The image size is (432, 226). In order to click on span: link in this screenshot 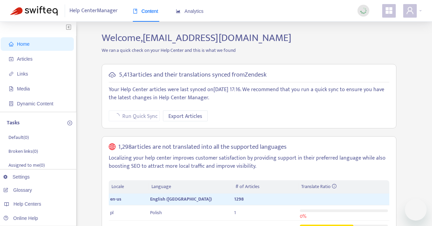, I will do `click(11, 74)`.